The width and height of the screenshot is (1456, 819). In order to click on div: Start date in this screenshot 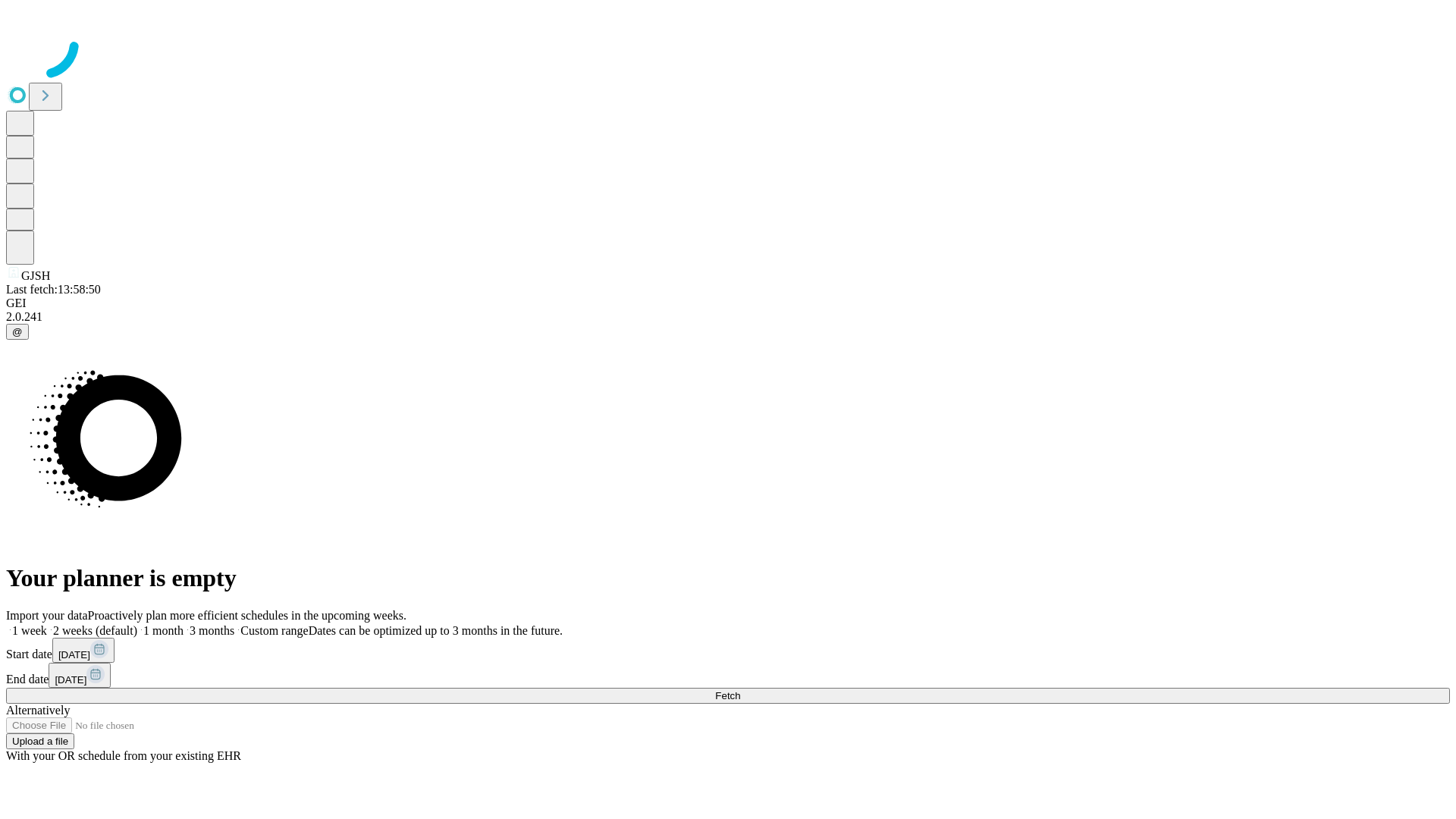, I will do `click(728, 649)`.